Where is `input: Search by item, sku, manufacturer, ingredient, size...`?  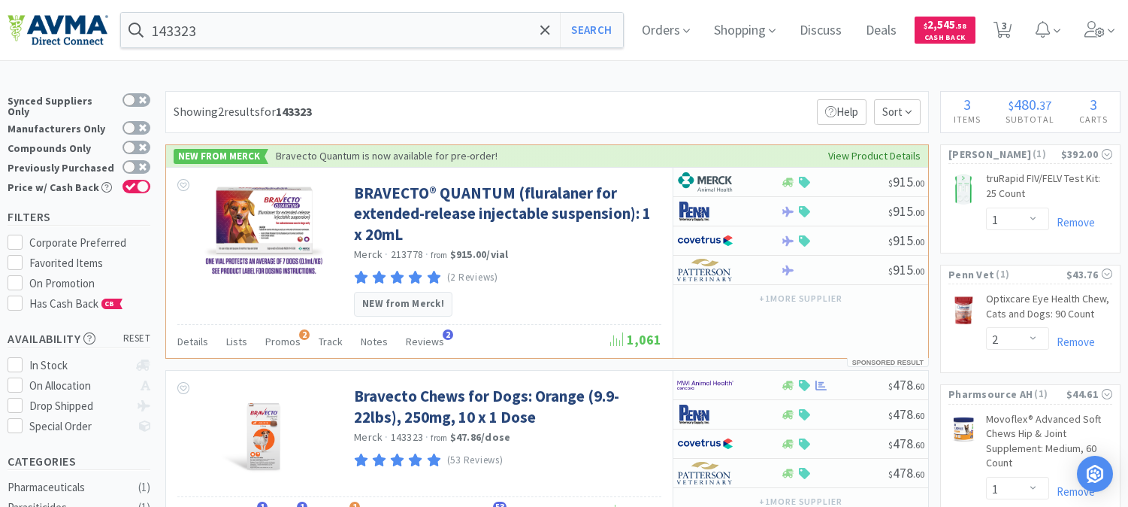 input: Search by item, sku, manufacturer, ingredient, size... is located at coordinates (372, 30).